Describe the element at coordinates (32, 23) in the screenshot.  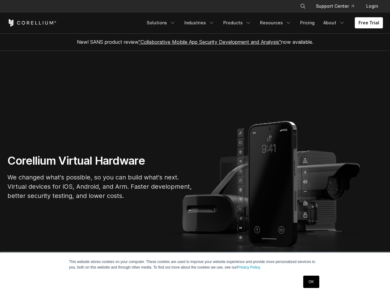
I see `a: Corellium Home` at that location.